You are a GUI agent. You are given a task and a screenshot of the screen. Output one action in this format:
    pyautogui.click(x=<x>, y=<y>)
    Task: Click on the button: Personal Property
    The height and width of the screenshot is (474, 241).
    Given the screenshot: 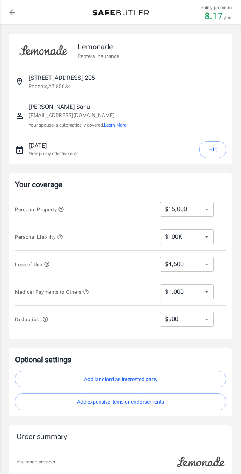 What is the action you would take?
    pyautogui.click(x=40, y=209)
    